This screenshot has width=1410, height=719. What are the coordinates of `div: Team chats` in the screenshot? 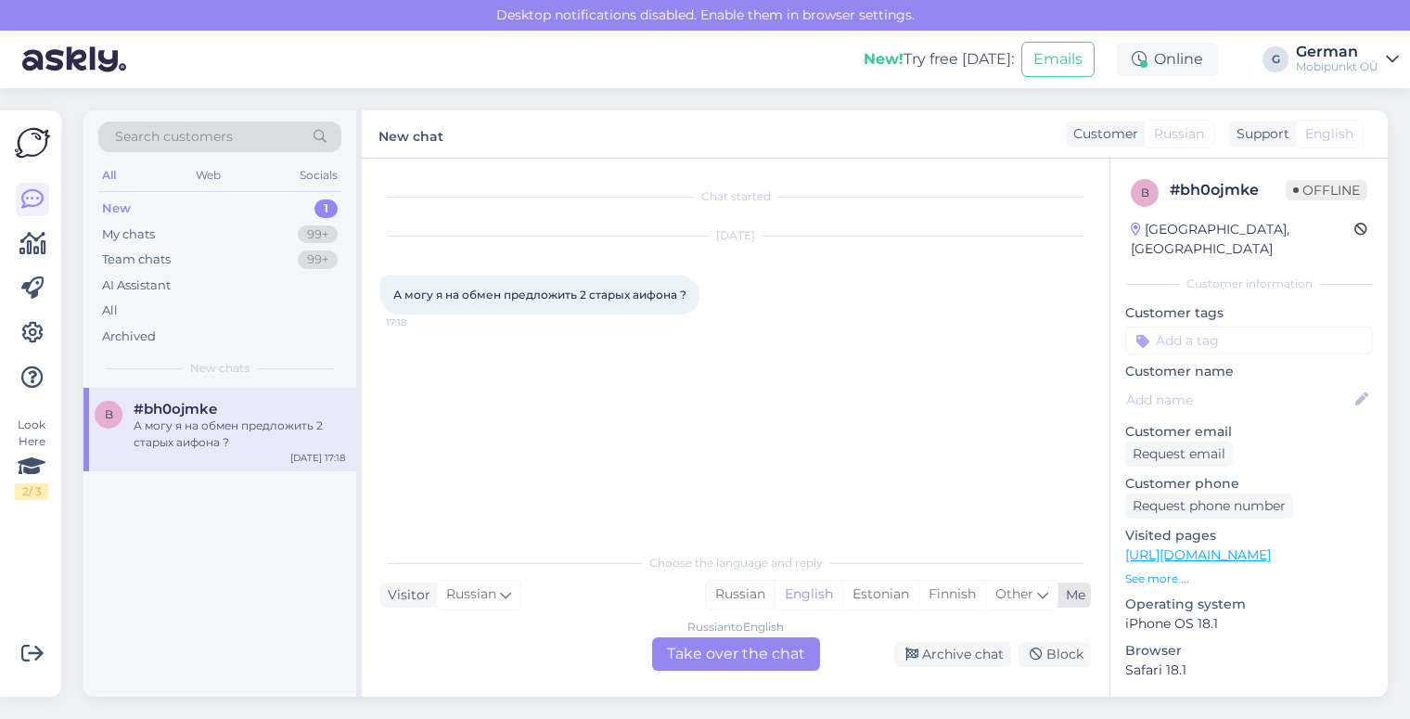 It's located at (136, 260).